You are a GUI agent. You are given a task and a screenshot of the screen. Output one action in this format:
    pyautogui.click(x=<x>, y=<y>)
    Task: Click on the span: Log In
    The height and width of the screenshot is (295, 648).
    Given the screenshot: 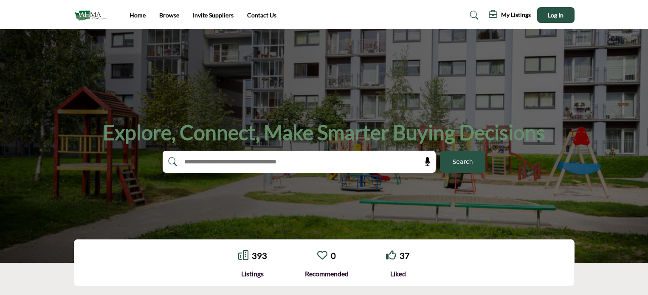 What is the action you would take?
    pyautogui.click(x=555, y=15)
    